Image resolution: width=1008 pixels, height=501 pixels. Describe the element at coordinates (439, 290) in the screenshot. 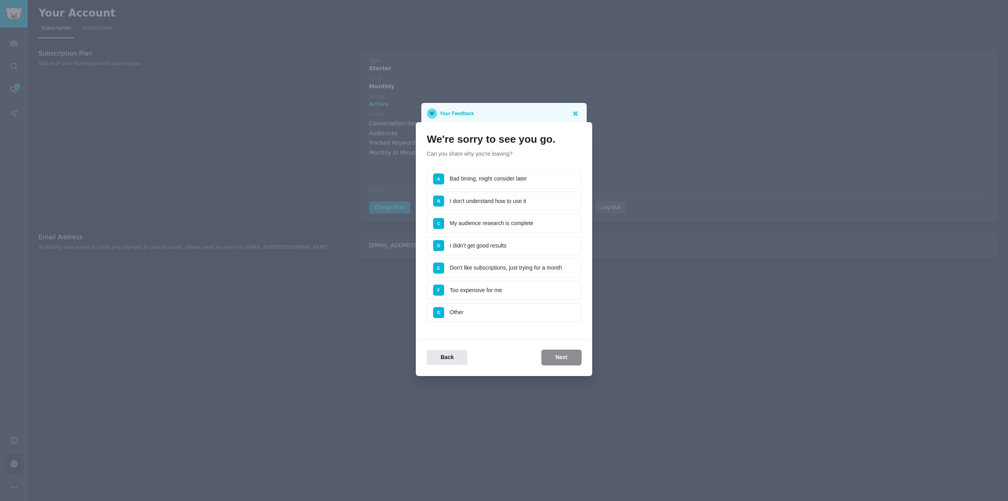

I see `span: F` at that location.